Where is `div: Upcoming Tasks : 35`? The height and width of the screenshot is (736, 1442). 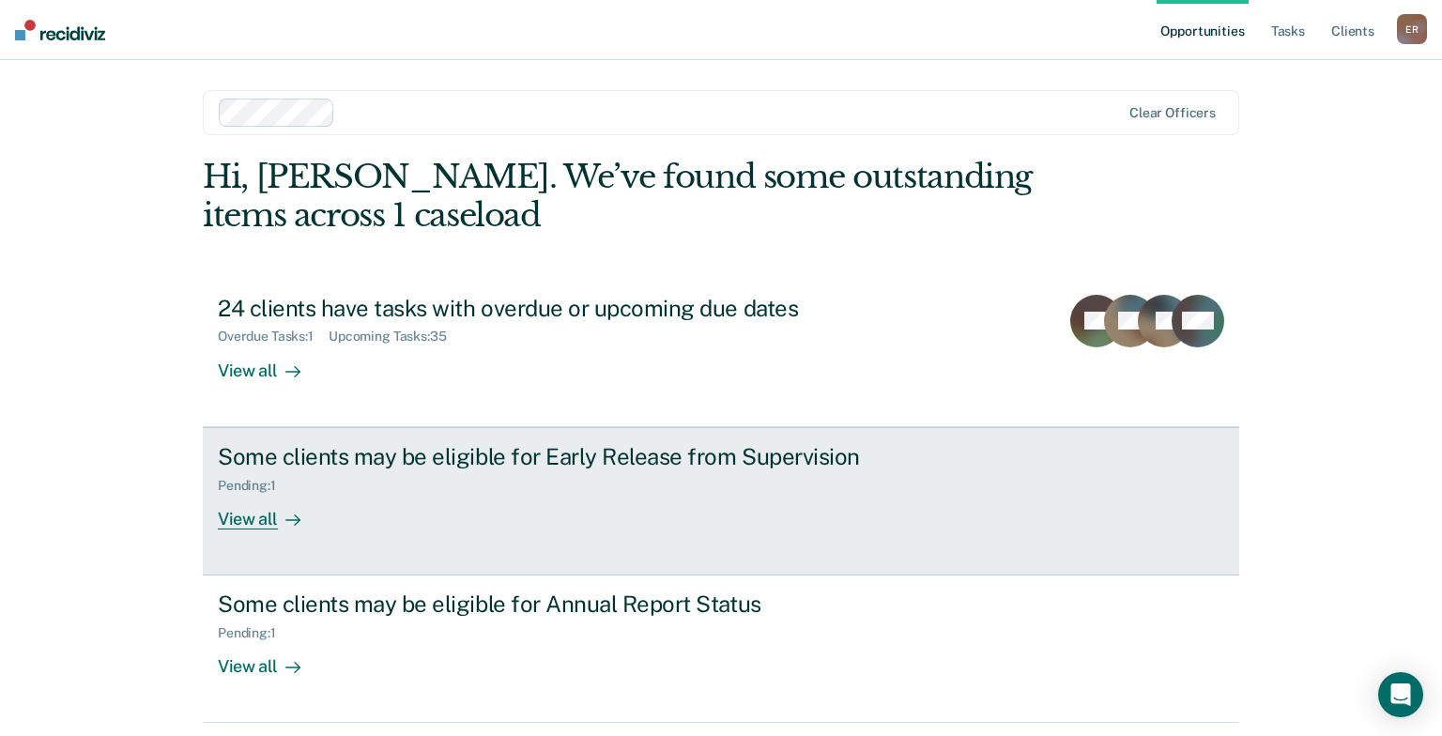
div: Upcoming Tasks : 35 is located at coordinates (395, 336).